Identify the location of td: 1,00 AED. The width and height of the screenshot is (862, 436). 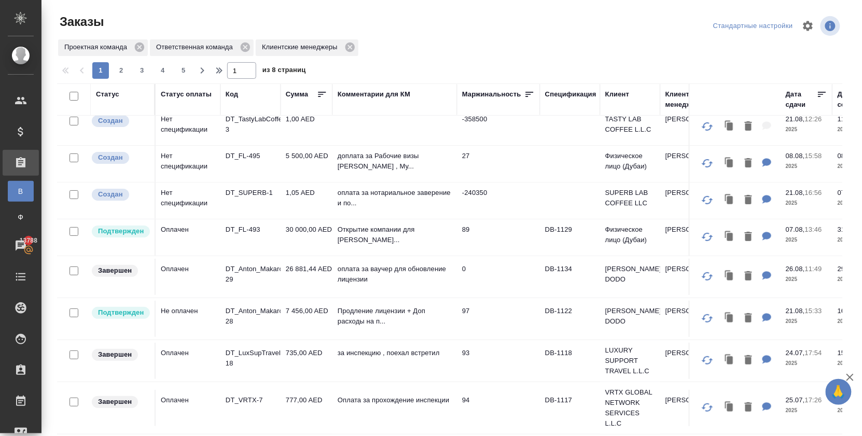
(307, 127).